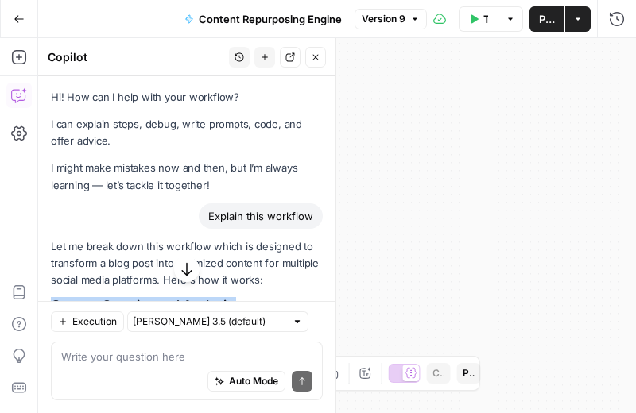 The height and width of the screenshot is (413, 636). I want to click on span: Version 9, so click(383, 19).